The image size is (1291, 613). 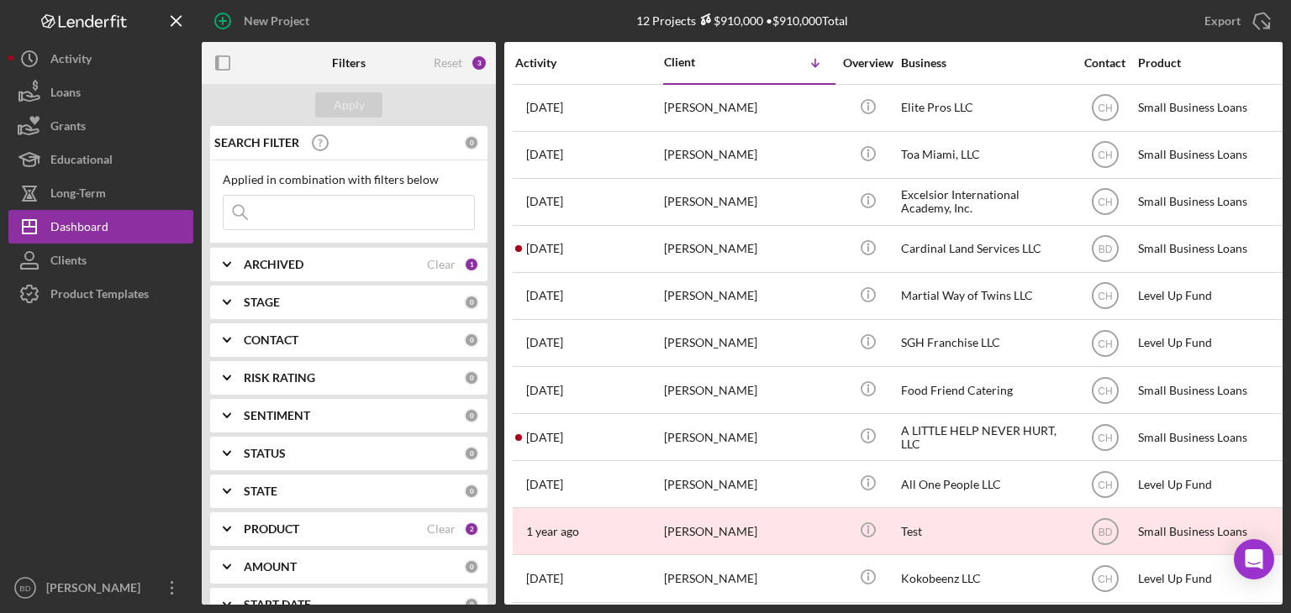 What do you see at coordinates (544, 202) in the screenshot?
I see `time: 2025-08-17 19:50` at bounding box center [544, 202].